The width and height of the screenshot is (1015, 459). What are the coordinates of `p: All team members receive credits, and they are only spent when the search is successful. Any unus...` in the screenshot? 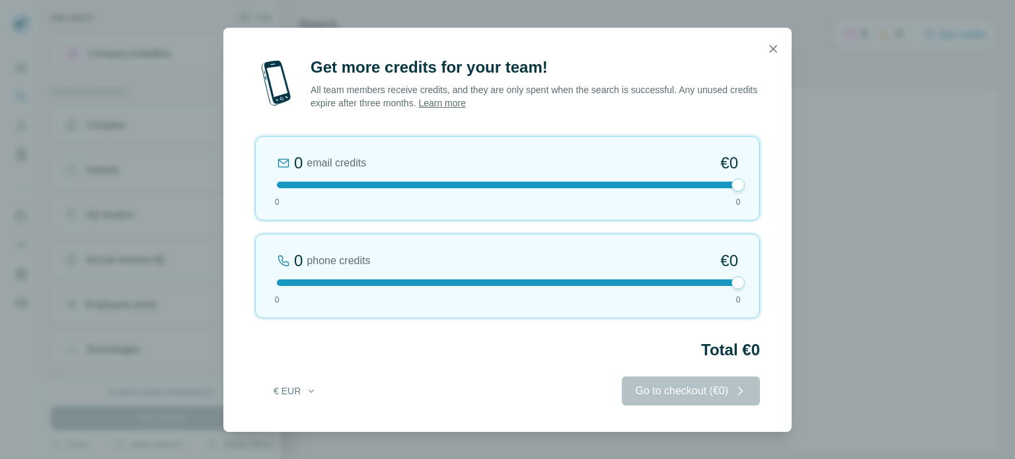 It's located at (535, 96).